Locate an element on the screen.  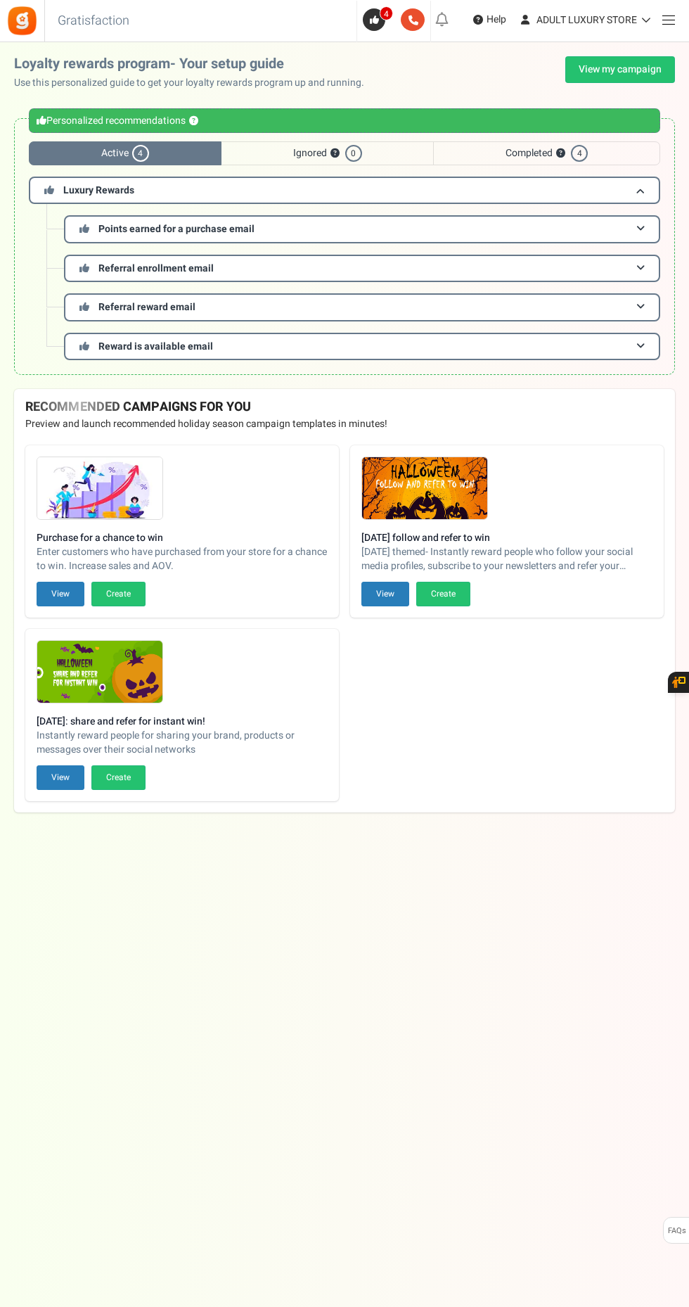
a: 4 is located at coordinates (379, 20).